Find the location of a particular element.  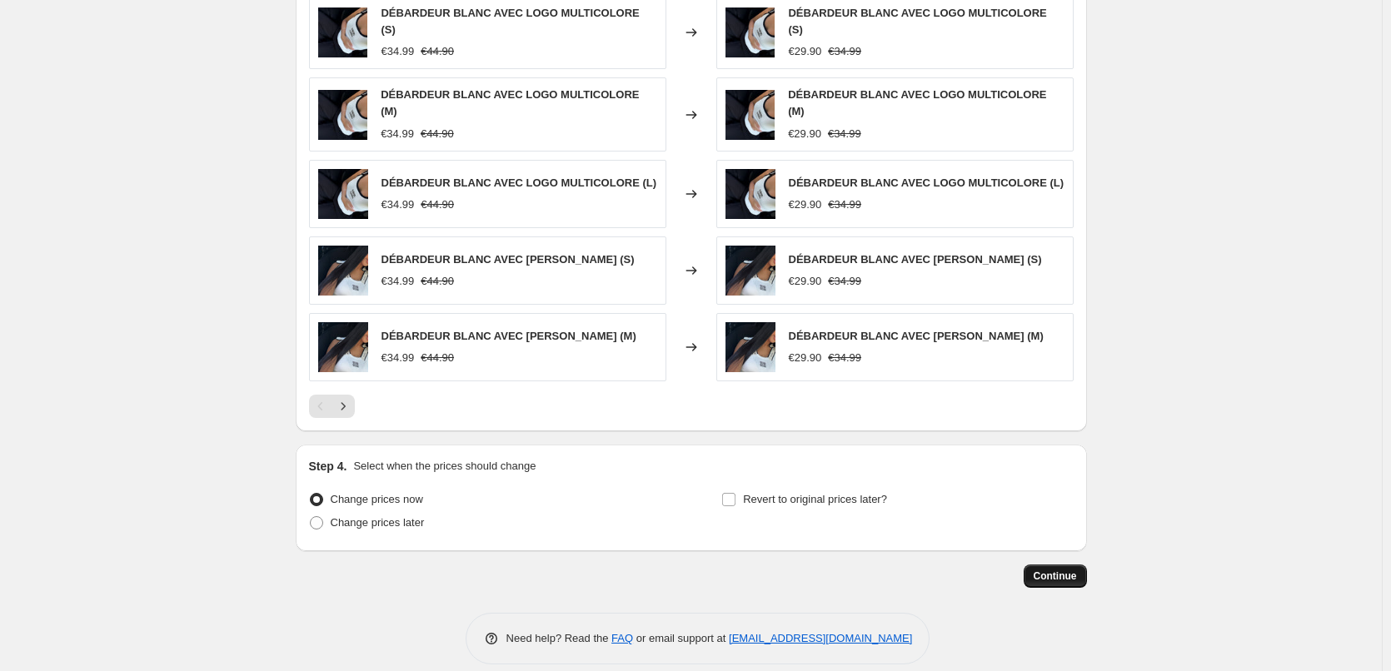

span: Change prices now is located at coordinates (376, 499).